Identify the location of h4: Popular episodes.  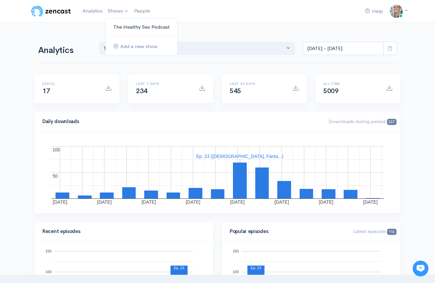
(288, 231).